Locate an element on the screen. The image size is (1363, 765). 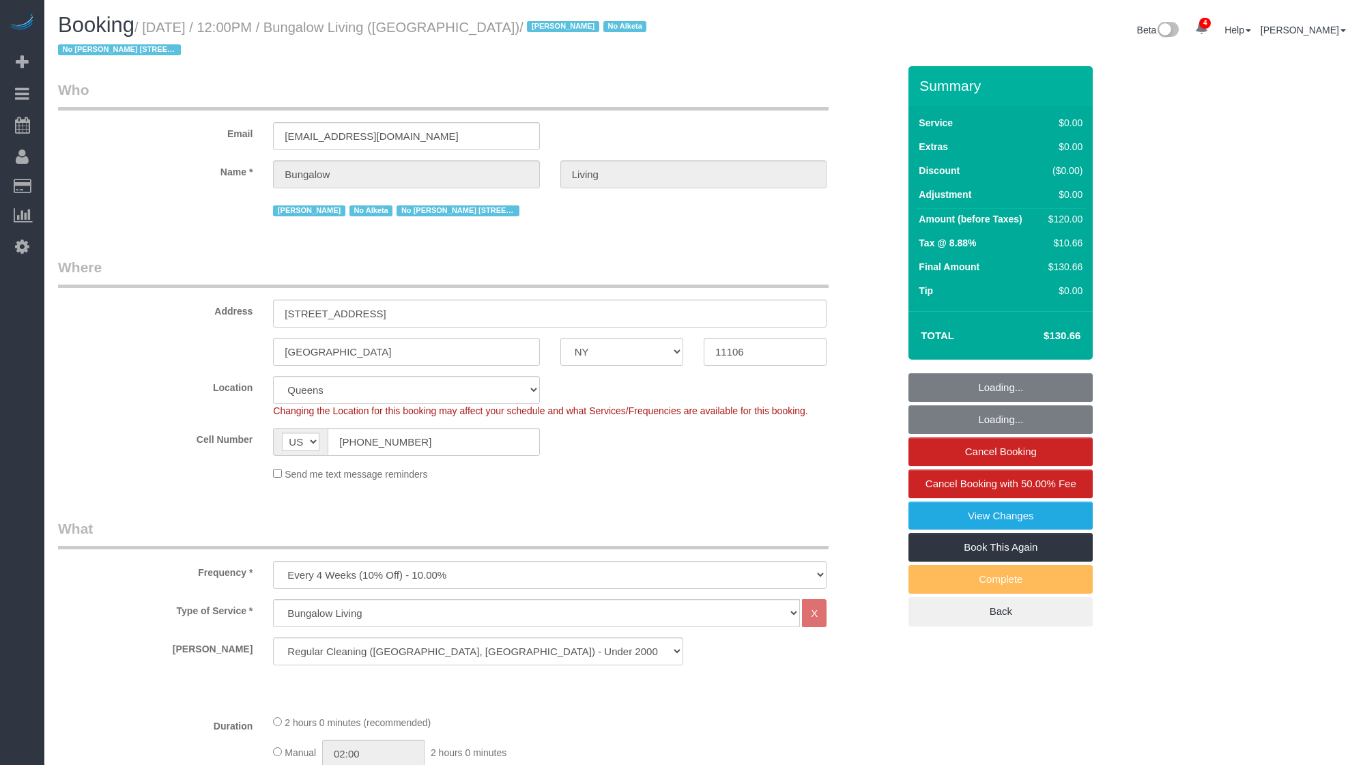
div: $10.66 is located at coordinates (1062, 243).